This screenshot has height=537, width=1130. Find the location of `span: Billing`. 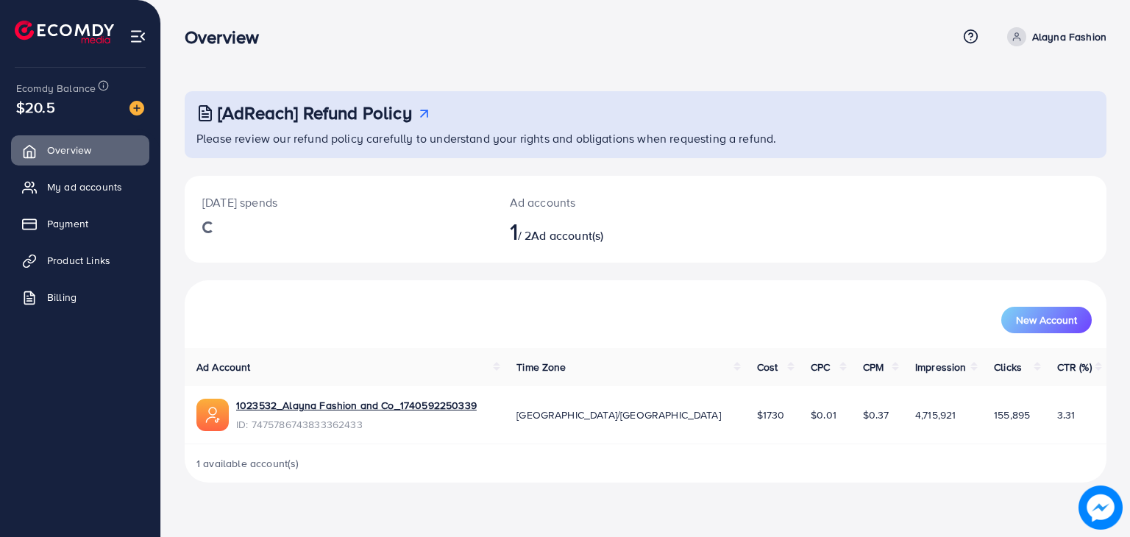

span: Billing is located at coordinates (62, 297).